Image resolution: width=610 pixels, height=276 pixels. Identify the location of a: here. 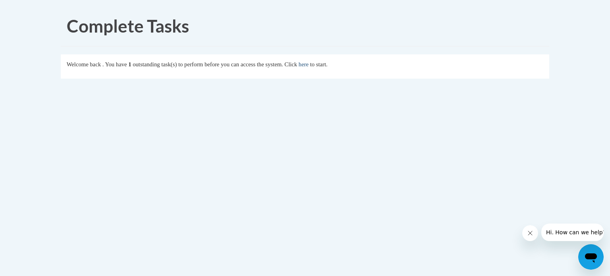
(303, 64).